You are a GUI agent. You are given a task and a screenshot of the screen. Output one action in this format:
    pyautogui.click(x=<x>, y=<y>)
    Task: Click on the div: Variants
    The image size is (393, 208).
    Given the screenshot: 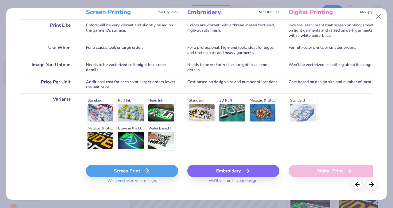 What is the action you would take?
    pyautogui.click(x=48, y=124)
    